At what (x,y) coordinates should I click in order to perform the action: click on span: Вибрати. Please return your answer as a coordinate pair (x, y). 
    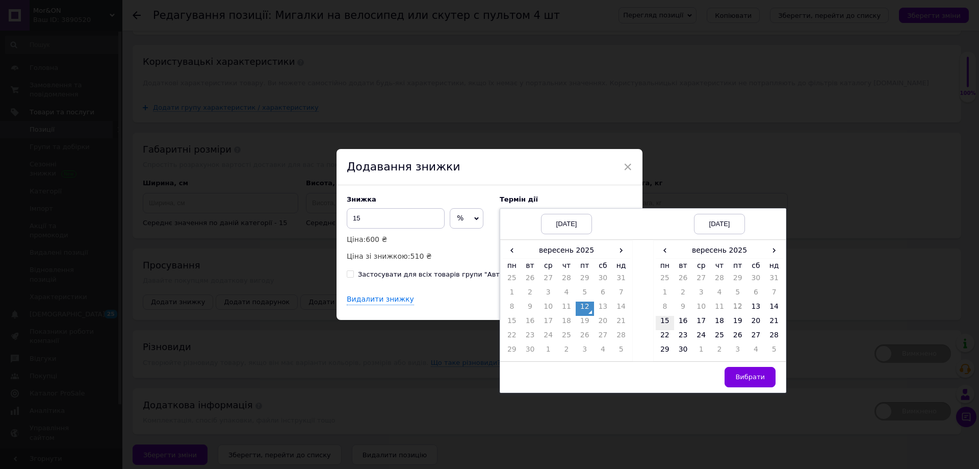
    Looking at the image, I should click on (750, 376).